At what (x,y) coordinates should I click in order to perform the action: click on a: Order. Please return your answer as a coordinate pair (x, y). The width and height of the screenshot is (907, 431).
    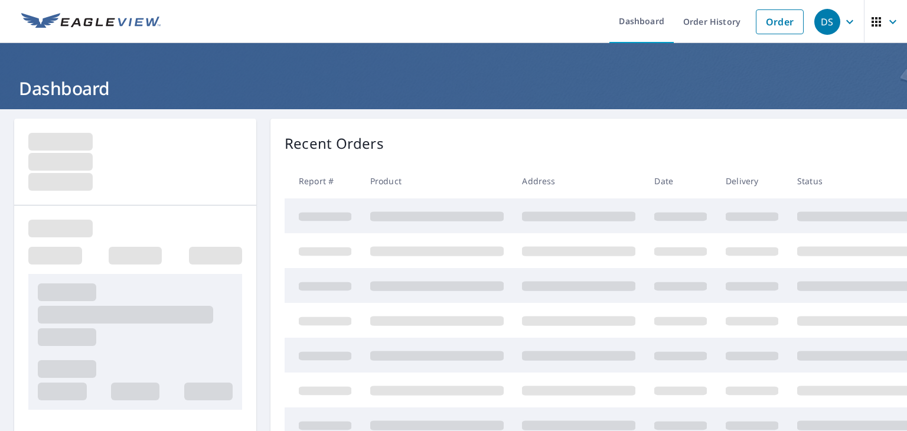
    Looking at the image, I should click on (779, 22).